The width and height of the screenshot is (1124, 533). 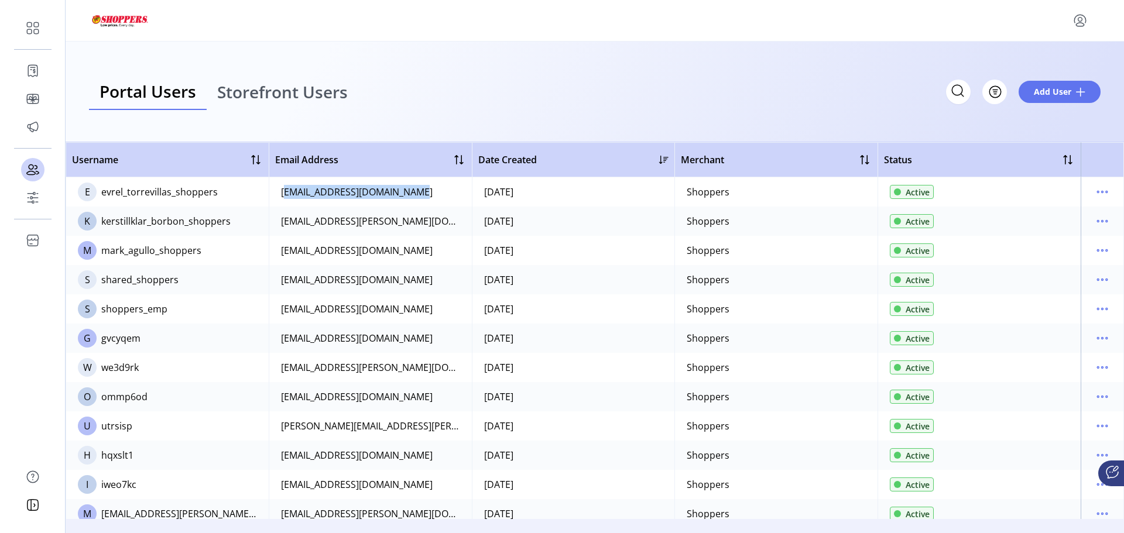 I want to click on a: Portal Users, so click(x=147, y=92).